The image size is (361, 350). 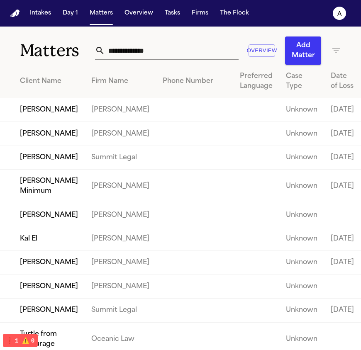 I want to click on button: Add Matter, so click(x=303, y=51).